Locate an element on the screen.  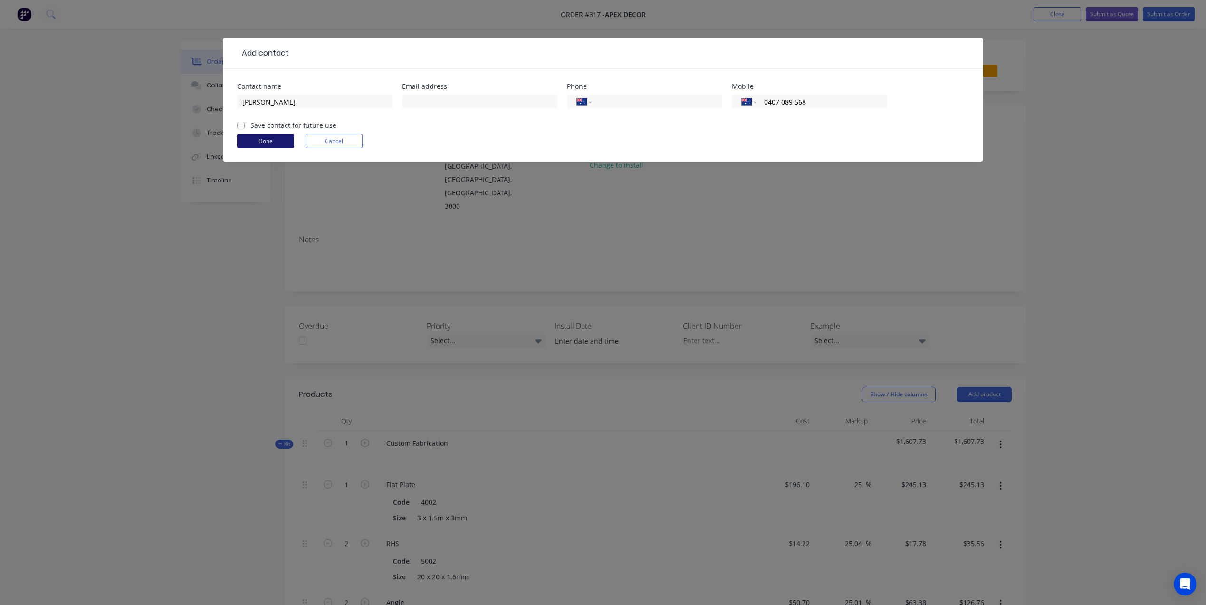
div: Open Intercom Messenger is located at coordinates (1185, 584).